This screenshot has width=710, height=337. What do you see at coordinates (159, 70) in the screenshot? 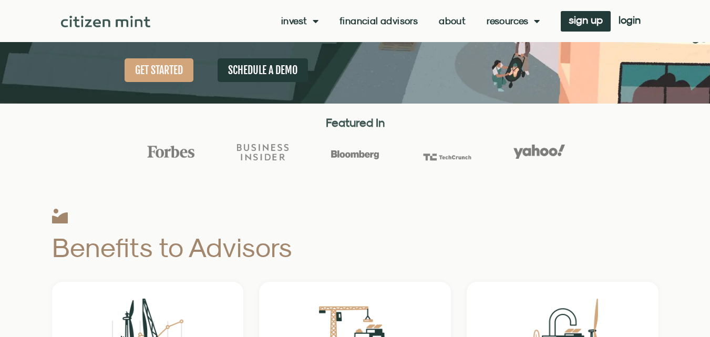
I see `a: GET STARTED` at bounding box center [159, 70].